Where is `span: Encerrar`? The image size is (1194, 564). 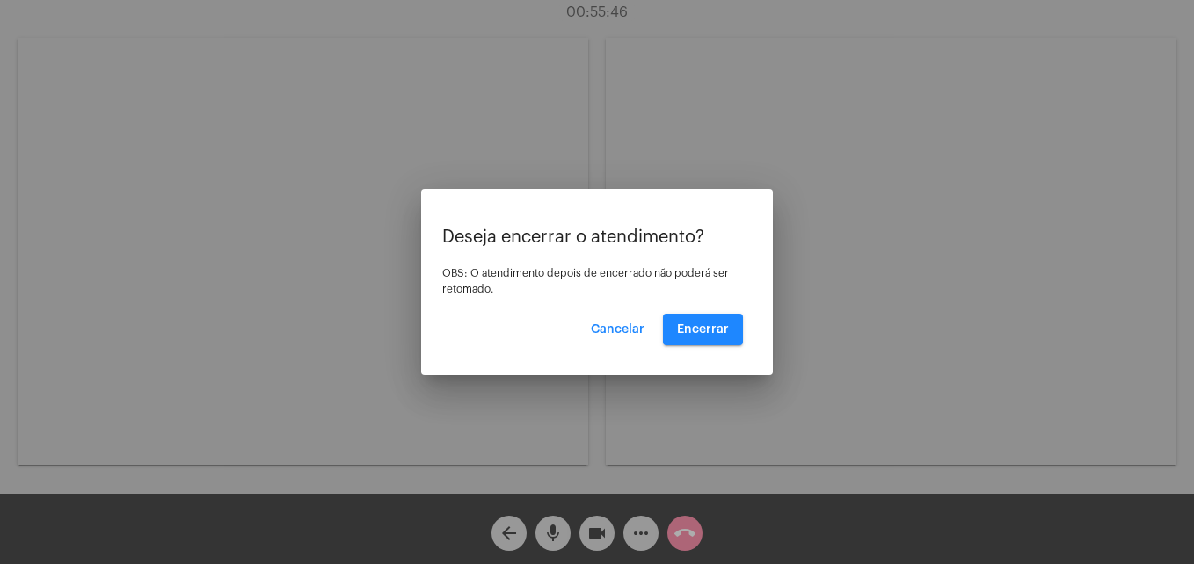
span: Encerrar is located at coordinates (702, 330).